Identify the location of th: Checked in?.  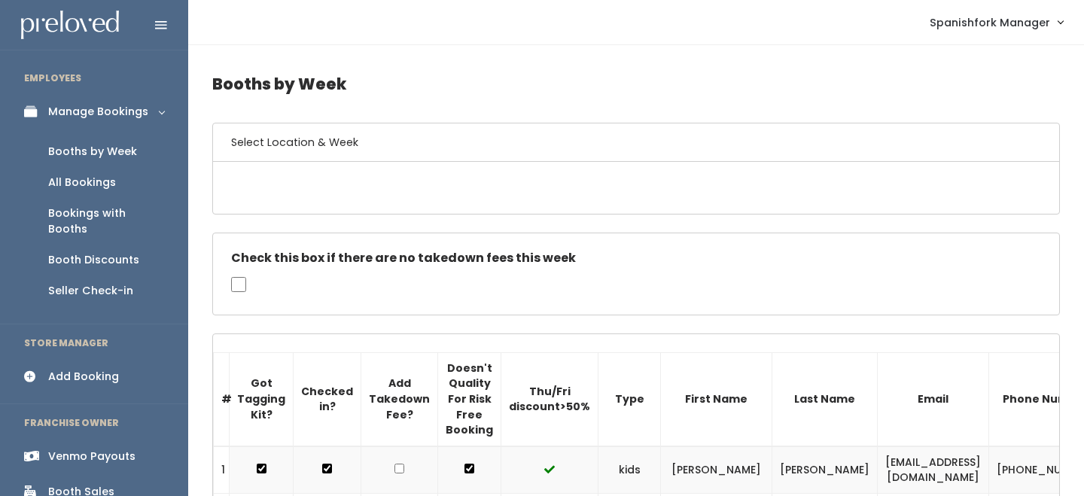
(328, 399).